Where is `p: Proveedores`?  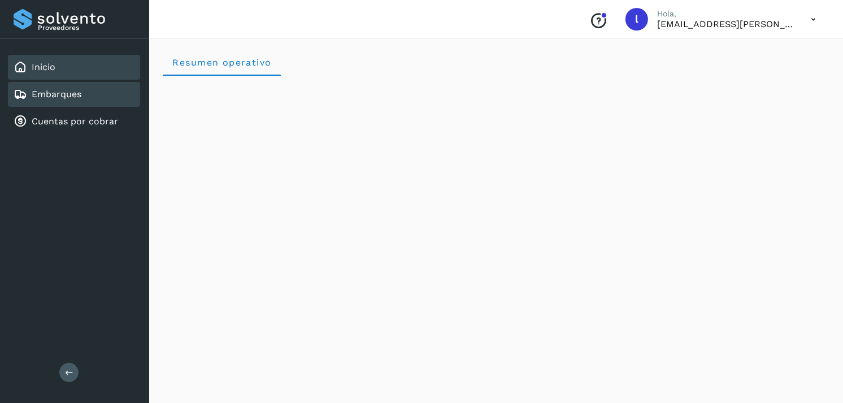
p: Proveedores is located at coordinates (86, 28).